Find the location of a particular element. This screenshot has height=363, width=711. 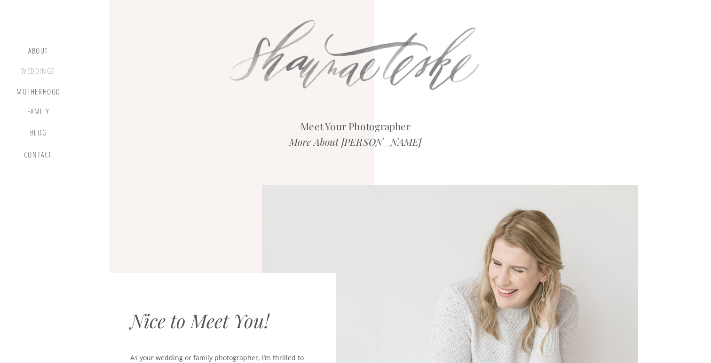

a: Family is located at coordinates (38, 113).